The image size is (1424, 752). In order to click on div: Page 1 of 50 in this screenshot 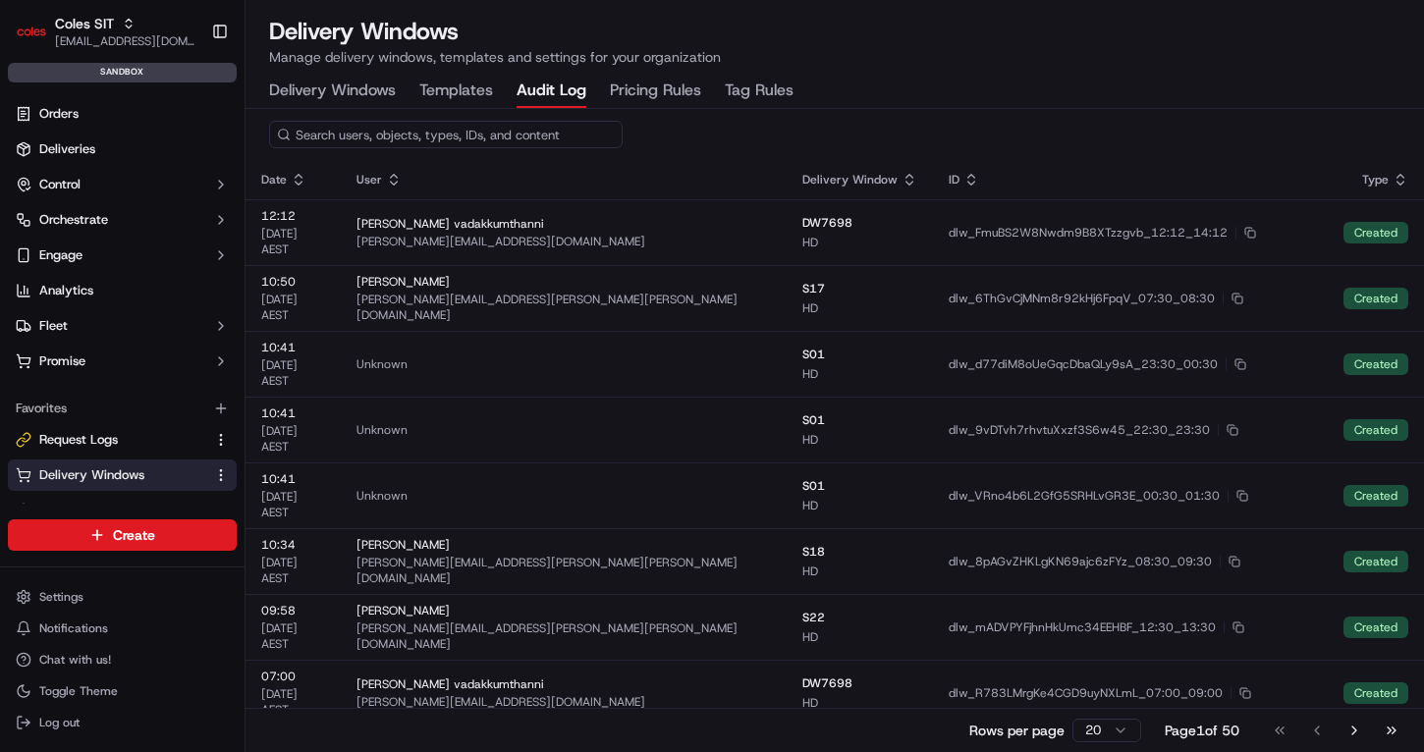, I will do `click(1202, 731)`.